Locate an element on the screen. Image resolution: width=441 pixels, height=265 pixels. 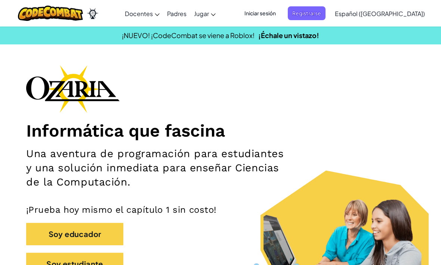
img: Ozaria branding logo is located at coordinates (73, 89).